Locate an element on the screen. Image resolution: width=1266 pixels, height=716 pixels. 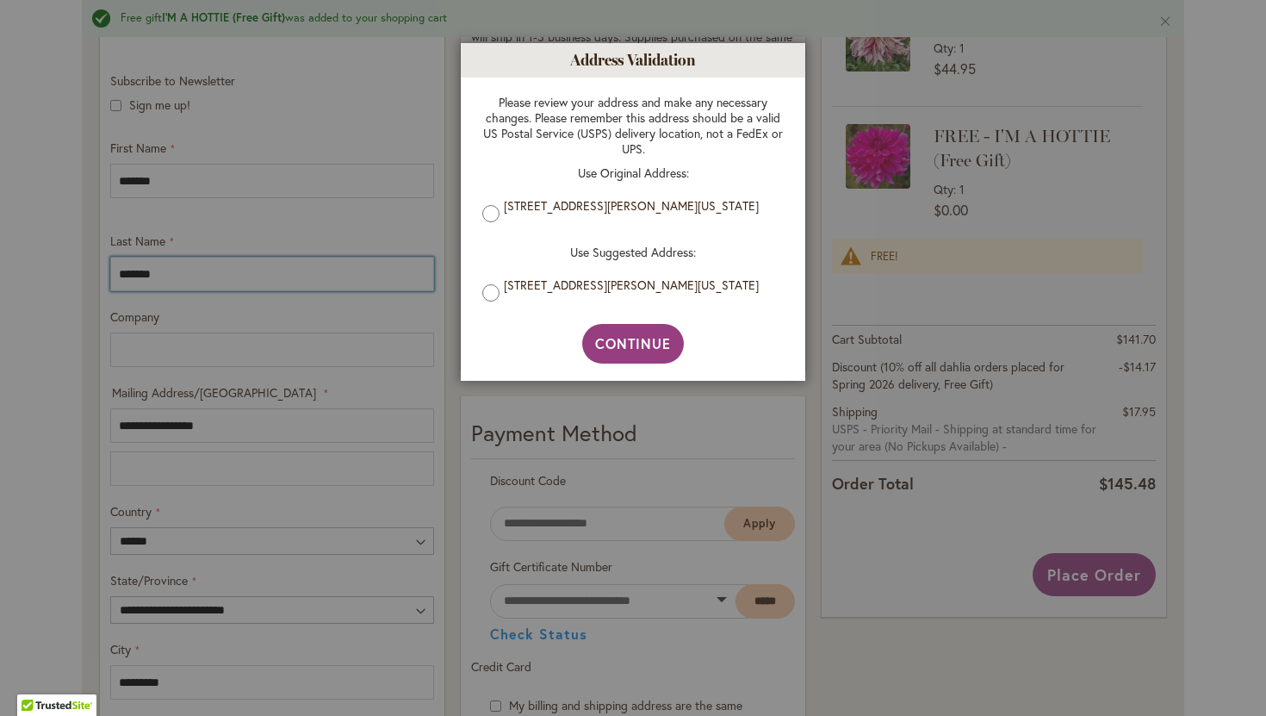
span: Continue is located at coordinates (633, 343).